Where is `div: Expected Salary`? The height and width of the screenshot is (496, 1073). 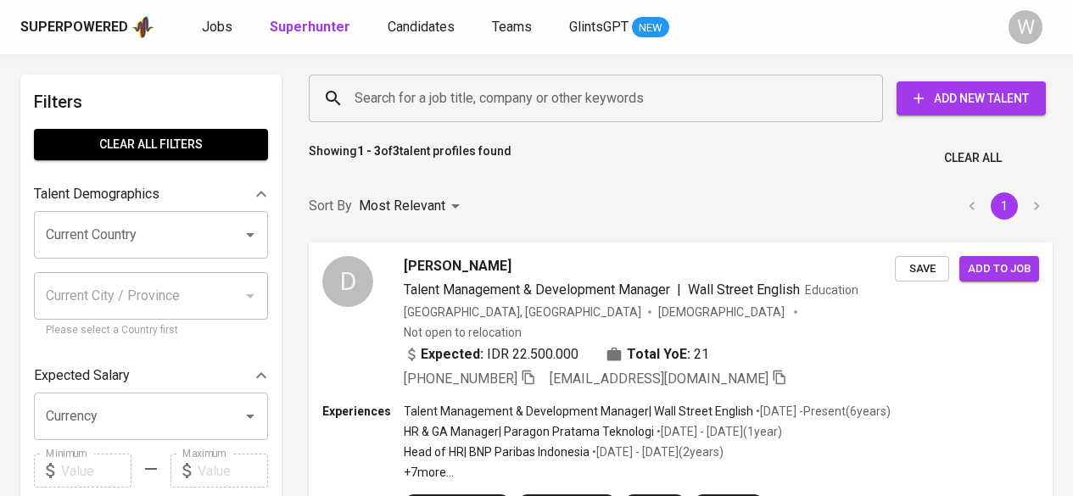
div: Expected Salary is located at coordinates (151, 376).